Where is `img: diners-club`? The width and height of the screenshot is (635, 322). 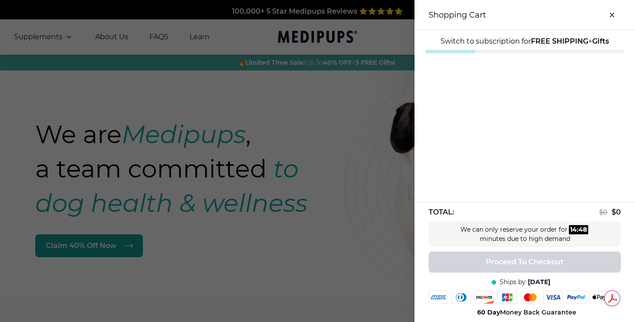 img: diners-club is located at coordinates (461, 298).